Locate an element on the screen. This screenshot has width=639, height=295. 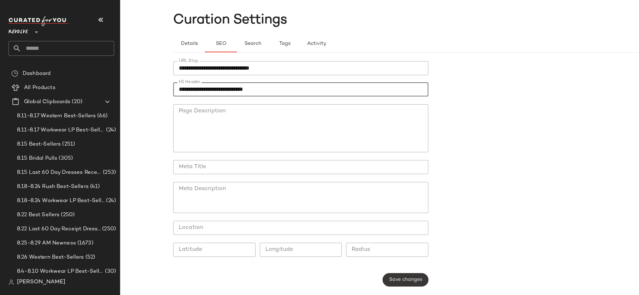
span: (1673) is located at coordinates (84, 243).